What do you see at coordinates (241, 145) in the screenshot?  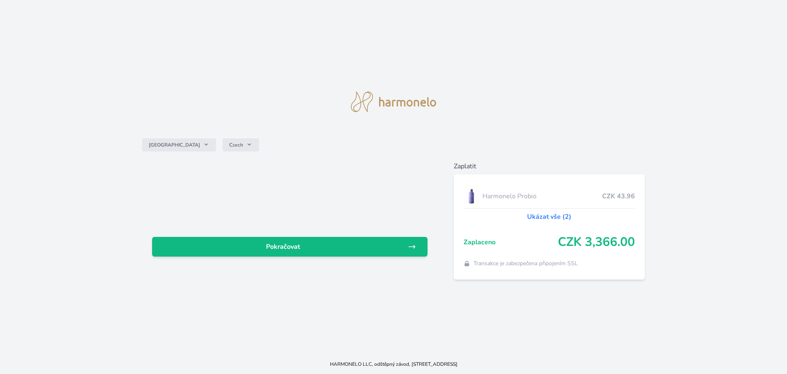 I see `button: Czech` at bounding box center [241, 145].